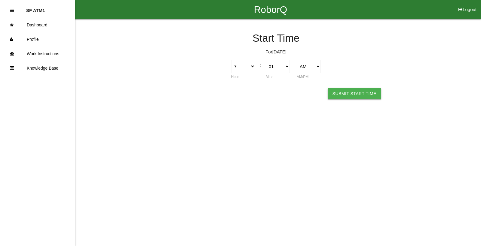 The height and width of the screenshot is (246, 481). What do you see at coordinates (38, 68) in the screenshot?
I see `a: Knowledge Base` at bounding box center [38, 68].